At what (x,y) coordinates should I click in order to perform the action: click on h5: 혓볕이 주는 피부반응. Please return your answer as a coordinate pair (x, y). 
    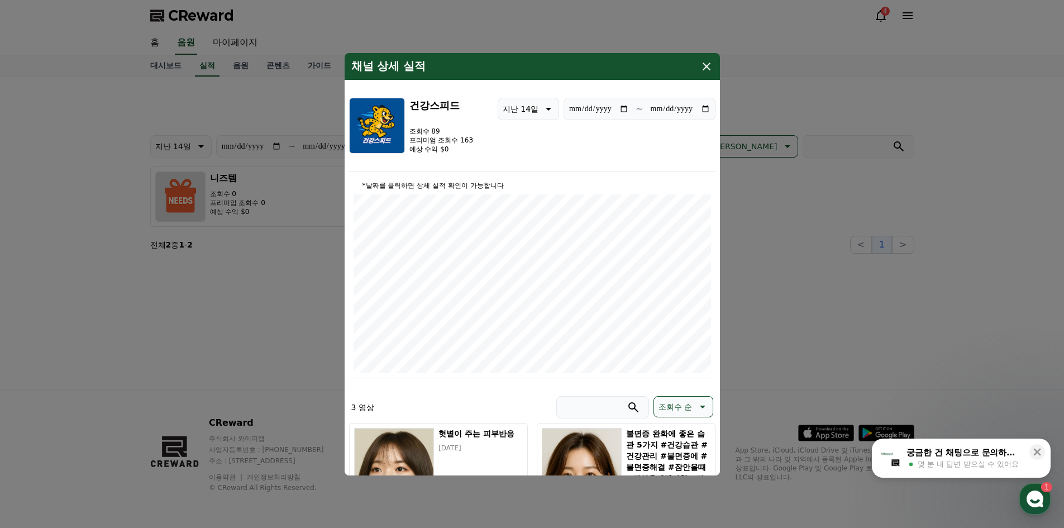
    Looking at the image, I should click on (480, 433).